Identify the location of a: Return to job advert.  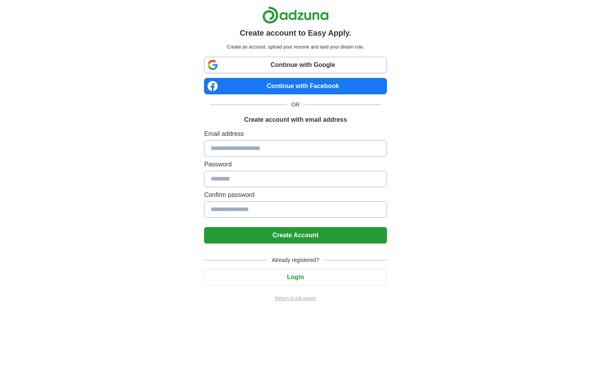
(295, 298).